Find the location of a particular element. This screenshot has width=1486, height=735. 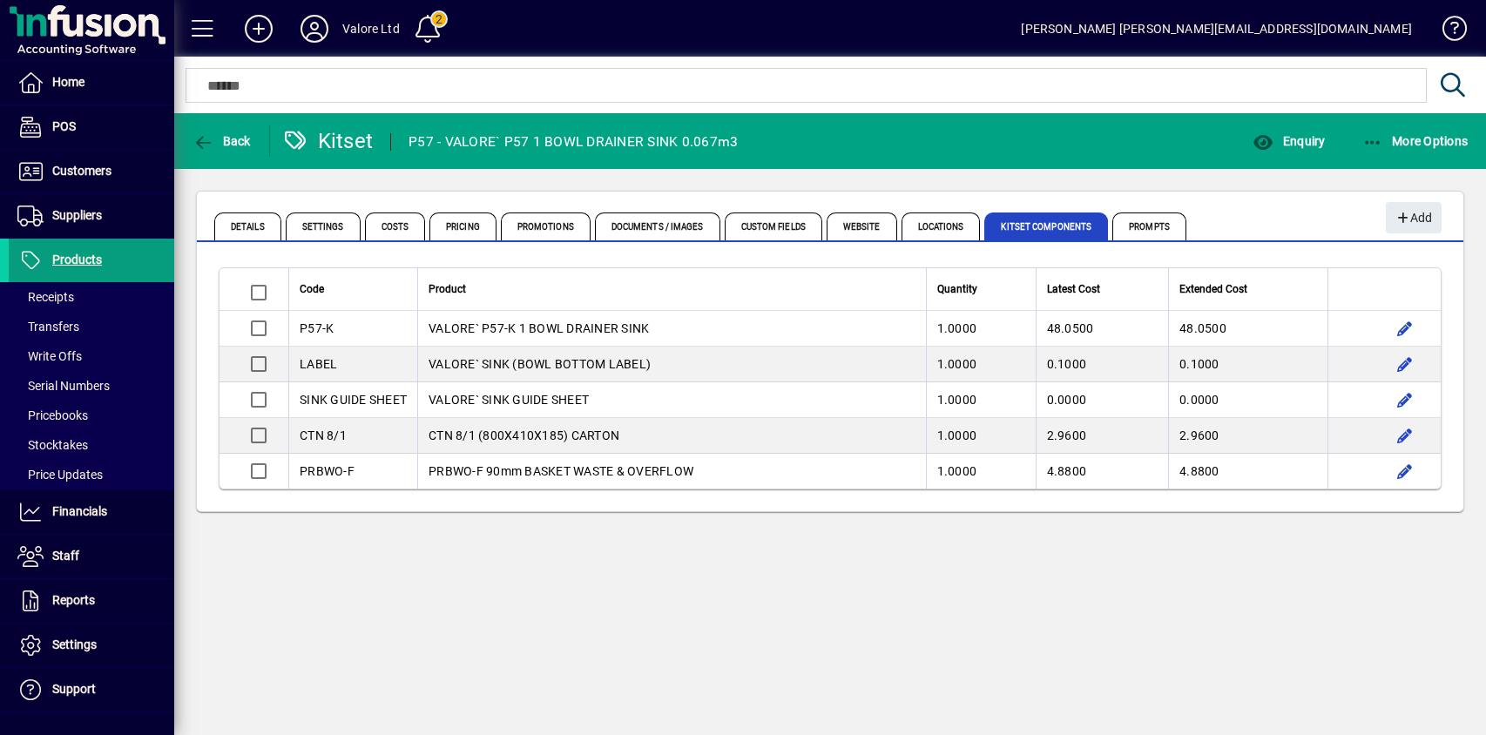

a: Financials is located at coordinates (91, 512).